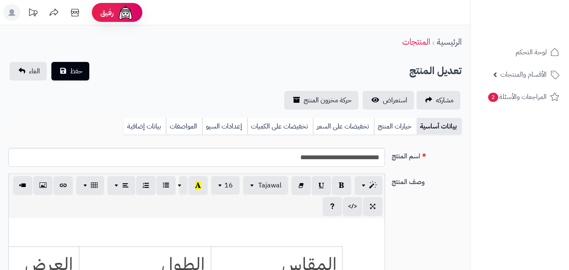  Describe the element at coordinates (28, 71) in the screenshot. I see `a: الغاء` at that location.